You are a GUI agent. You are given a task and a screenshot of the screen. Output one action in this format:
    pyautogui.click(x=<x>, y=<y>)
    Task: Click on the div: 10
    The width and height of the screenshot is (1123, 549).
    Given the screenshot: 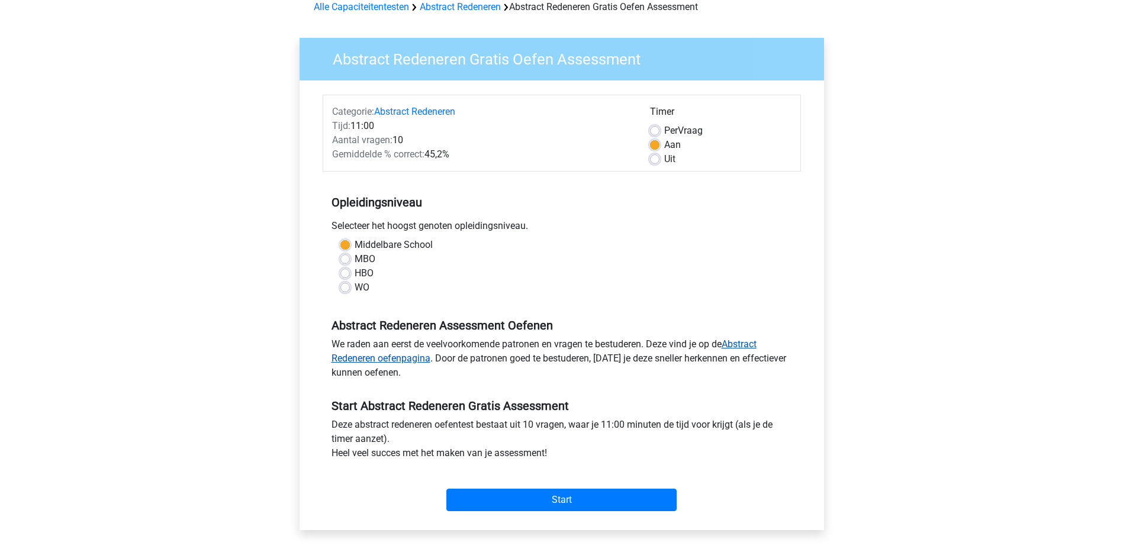 What is the action you would take?
    pyautogui.click(x=482, y=140)
    